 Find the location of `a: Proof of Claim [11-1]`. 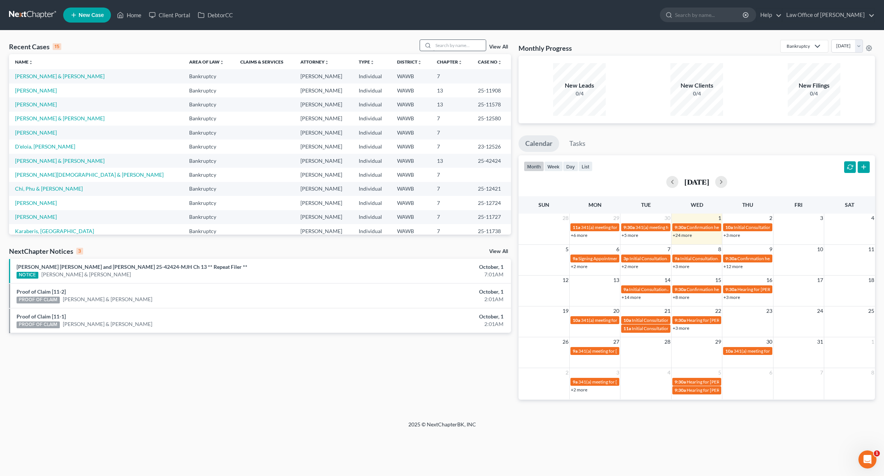

a: Proof of Claim [11-1] is located at coordinates (41, 316).